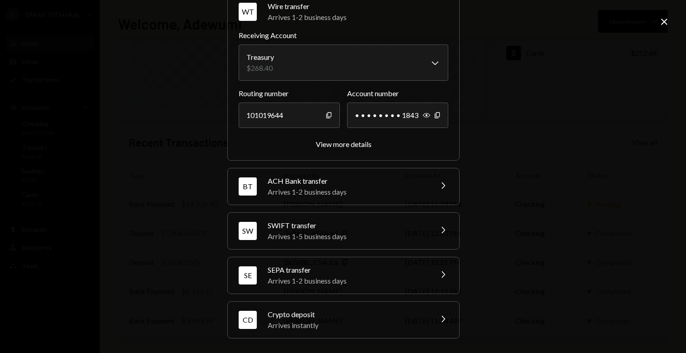 The height and width of the screenshot is (353, 686). I want to click on div: SE, so click(248, 275).